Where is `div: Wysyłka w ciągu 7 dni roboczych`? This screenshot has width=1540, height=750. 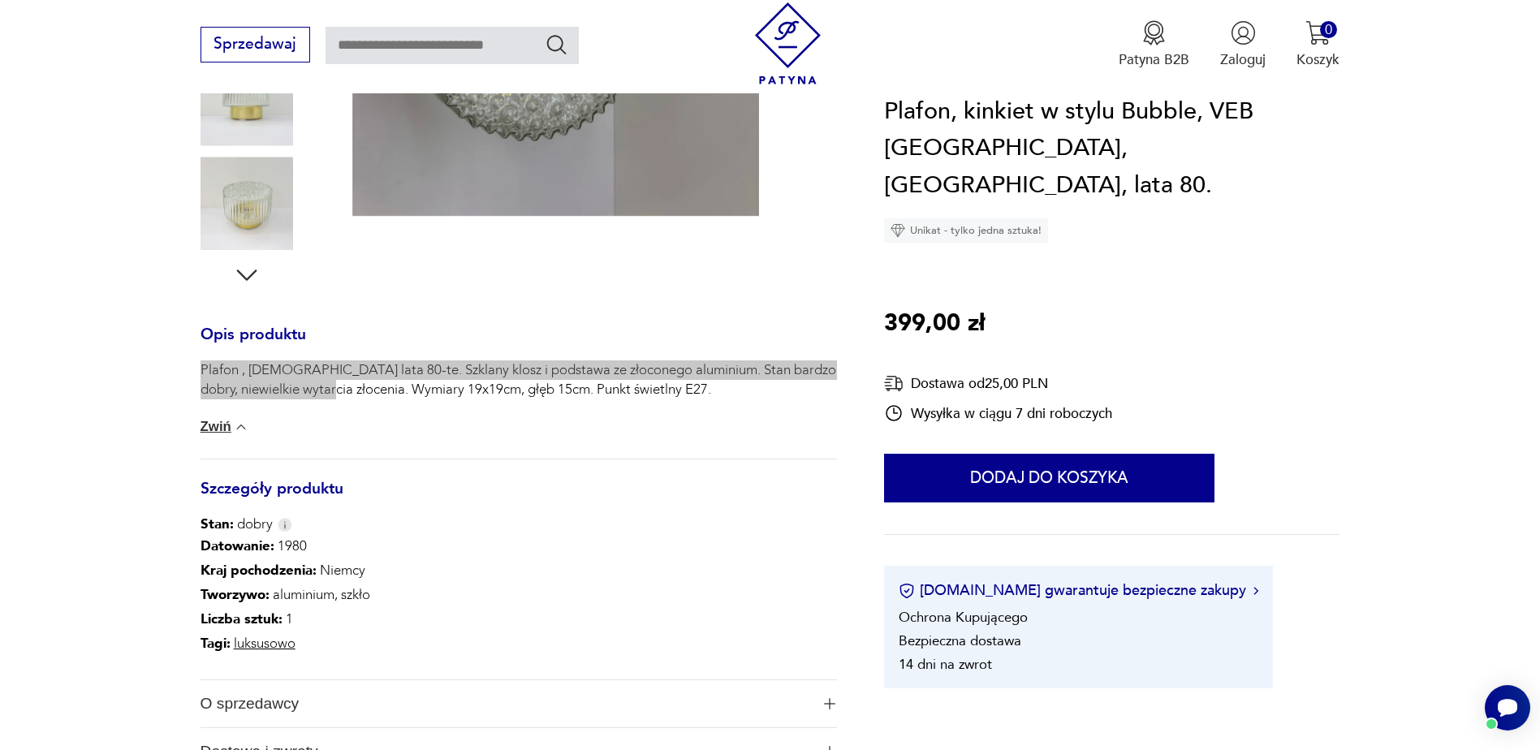 div: Wysyłka w ciągu 7 dni roboczych is located at coordinates (997, 414).